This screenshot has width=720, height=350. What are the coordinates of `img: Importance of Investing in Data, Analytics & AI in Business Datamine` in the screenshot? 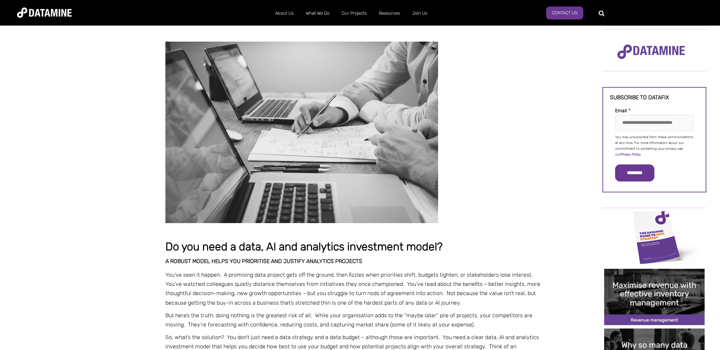 It's located at (302, 133).